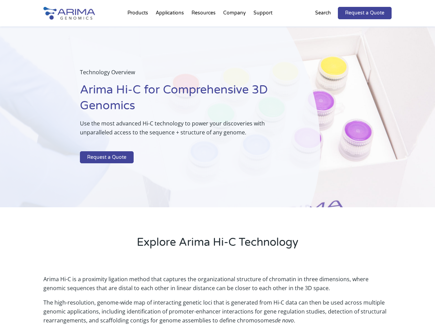  What do you see at coordinates (182, 75) in the screenshot?
I see `p: Technology Overview` at bounding box center [182, 75].